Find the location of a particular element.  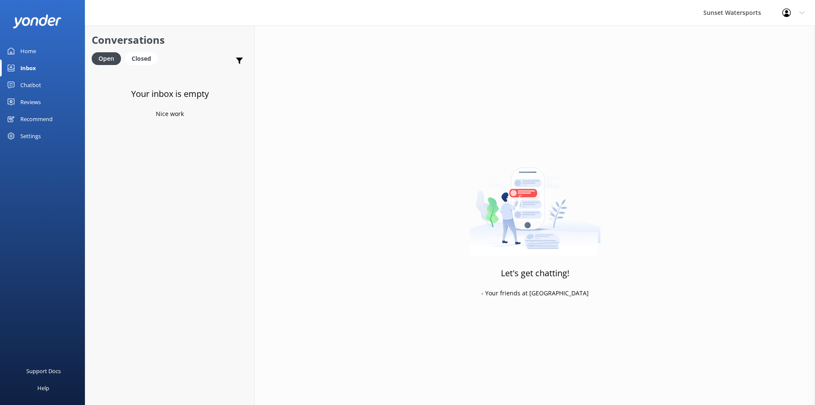

div: Support Docs is located at coordinates (43, 371).